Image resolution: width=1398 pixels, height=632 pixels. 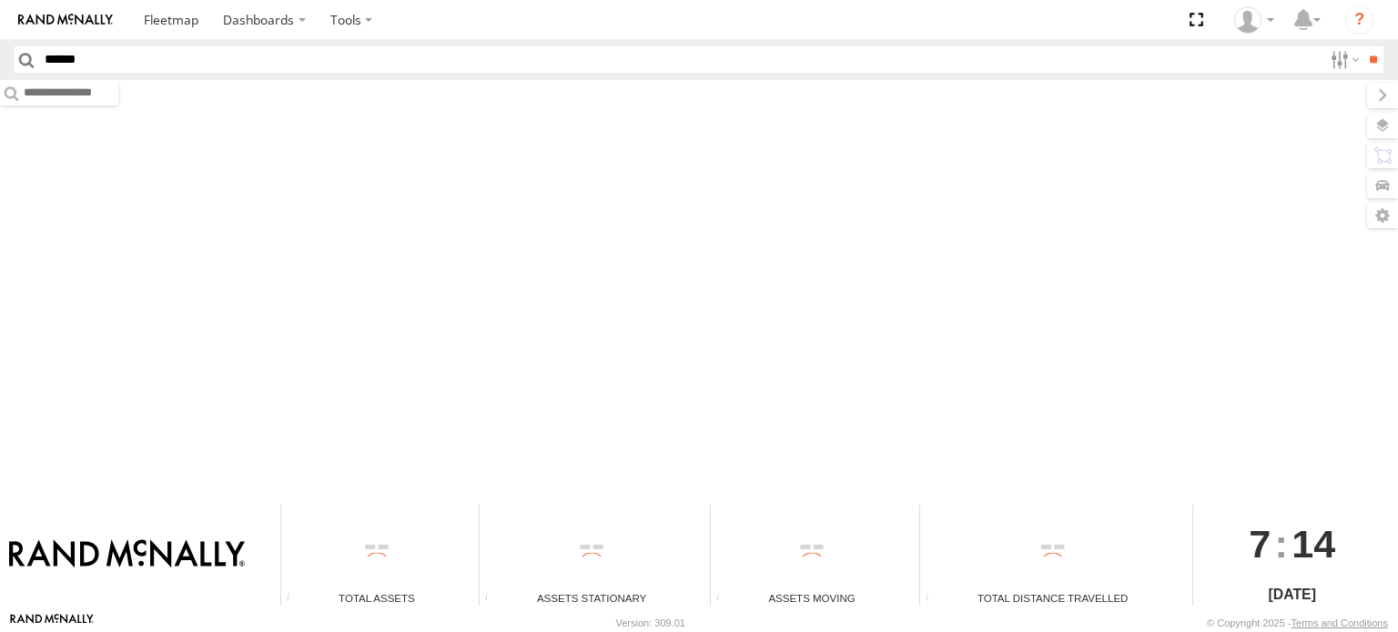 What do you see at coordinates (591, 598) in the screenshot?
I see `div: Assets Stationary` at bounding box center [591, 598].